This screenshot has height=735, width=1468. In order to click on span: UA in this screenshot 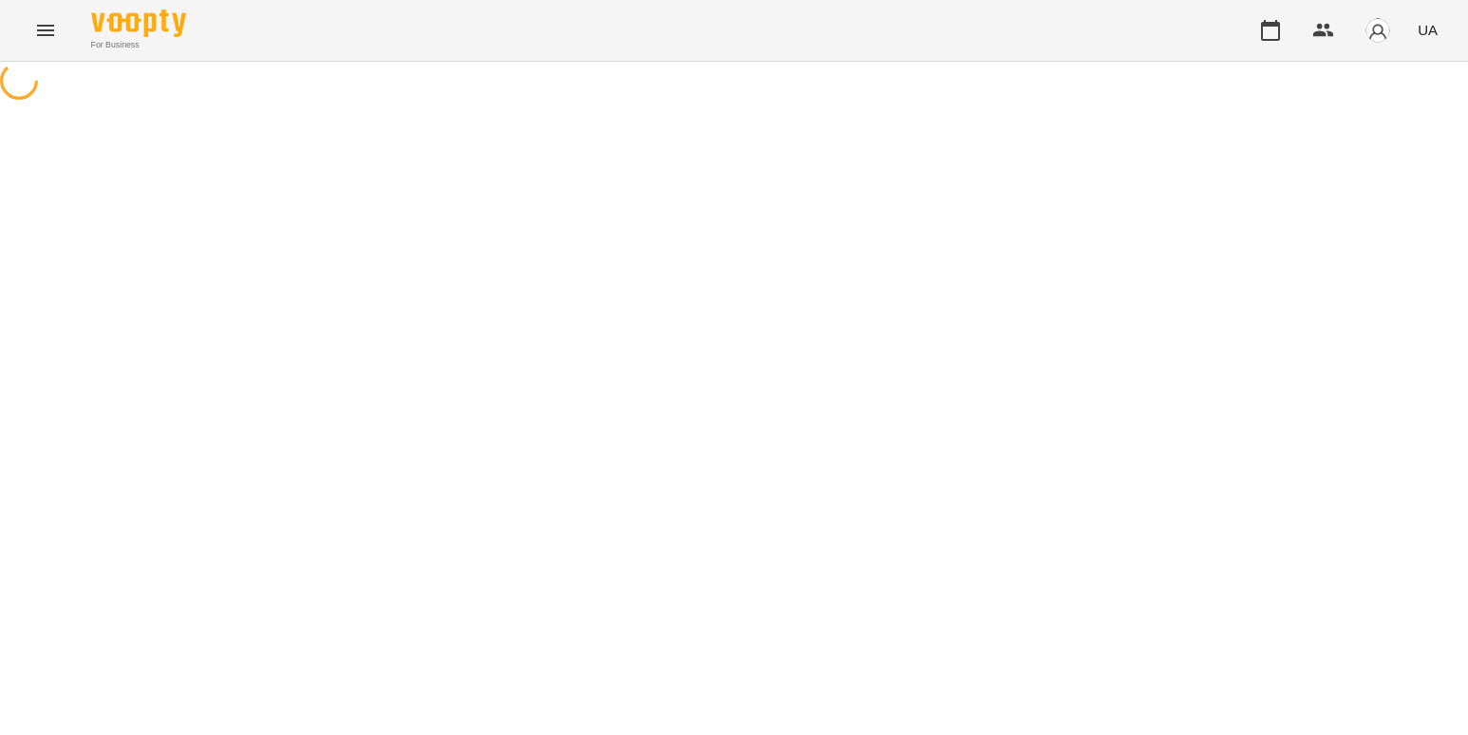, I will do `click(1427, 29)`.